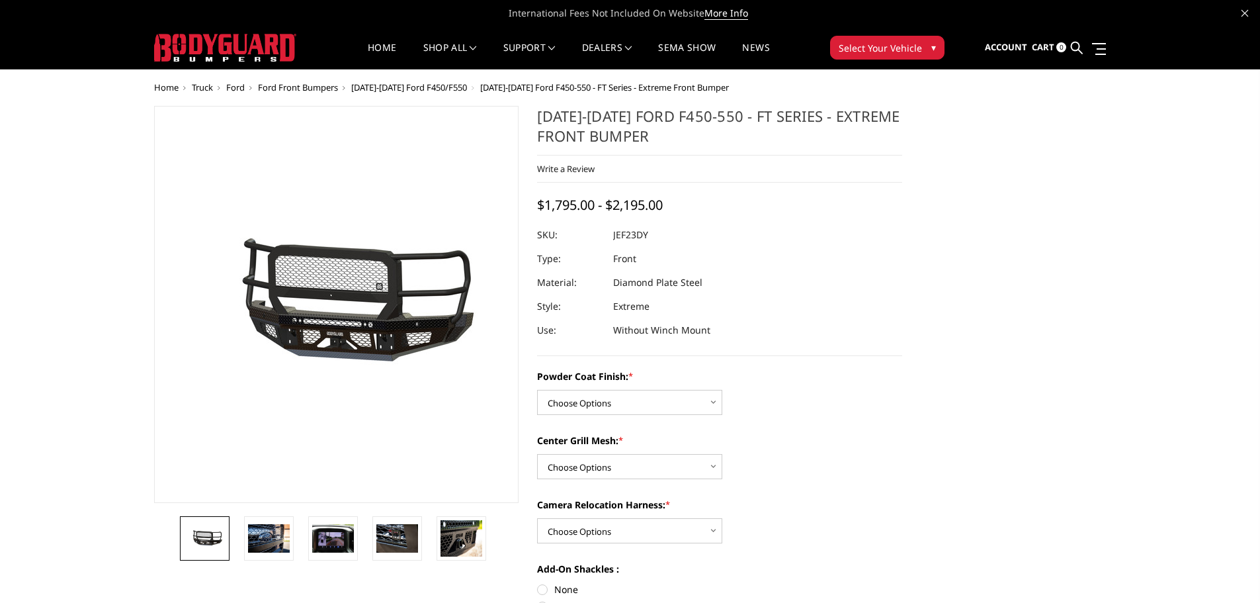 This screenshot has height=603, width=1260. Describe the element at coordinates (1043, 47) in the screenshot. I see `span: Cart` at that location.